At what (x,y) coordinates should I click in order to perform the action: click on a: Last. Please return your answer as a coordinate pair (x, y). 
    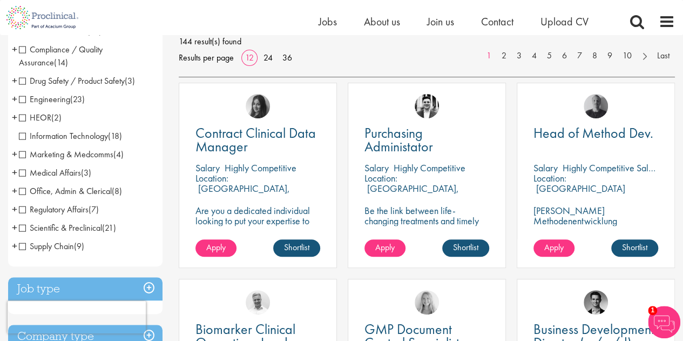
    Looking at the image, I should click on (663, 56).